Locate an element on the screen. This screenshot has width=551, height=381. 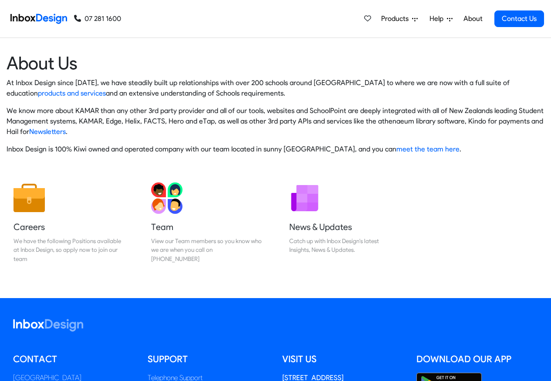
img: 2022_01_13_icon_team.svg is located at coordinates (167, 198).